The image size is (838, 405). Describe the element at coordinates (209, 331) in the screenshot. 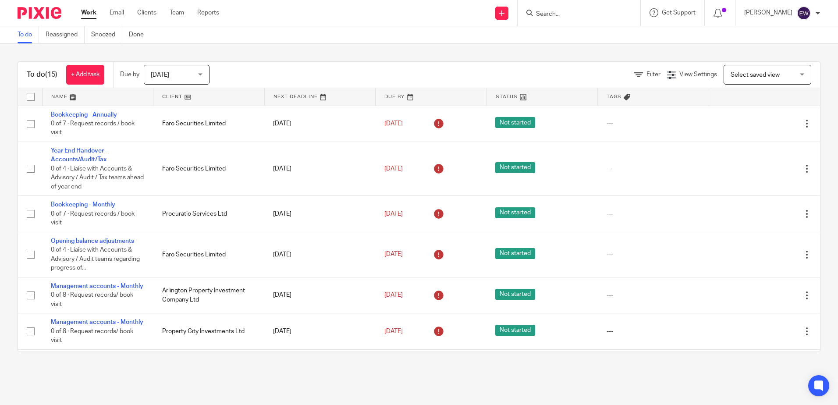

I see `td: Property City Investments Ltd` at that location.